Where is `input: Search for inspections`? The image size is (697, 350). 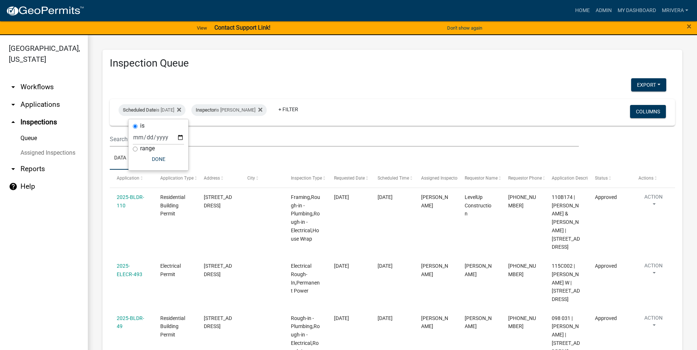 input: Search for inspections is located at coordinates (344, 139).